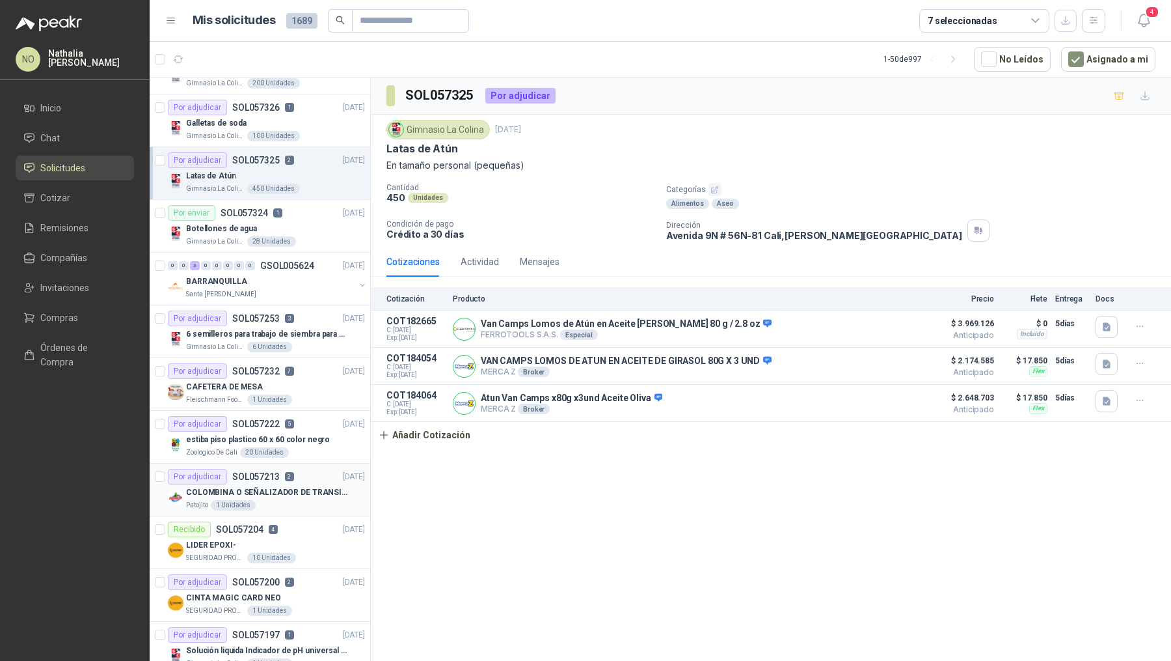 The height and width of the screenshot is (661, 1171). I want to click on span: Invitaciones, so click(64, 288).